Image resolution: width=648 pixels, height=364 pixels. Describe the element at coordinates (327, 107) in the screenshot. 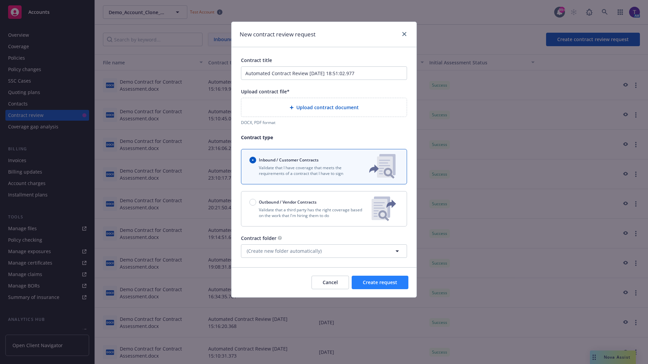

I see `span: Upload contract document` at that location.